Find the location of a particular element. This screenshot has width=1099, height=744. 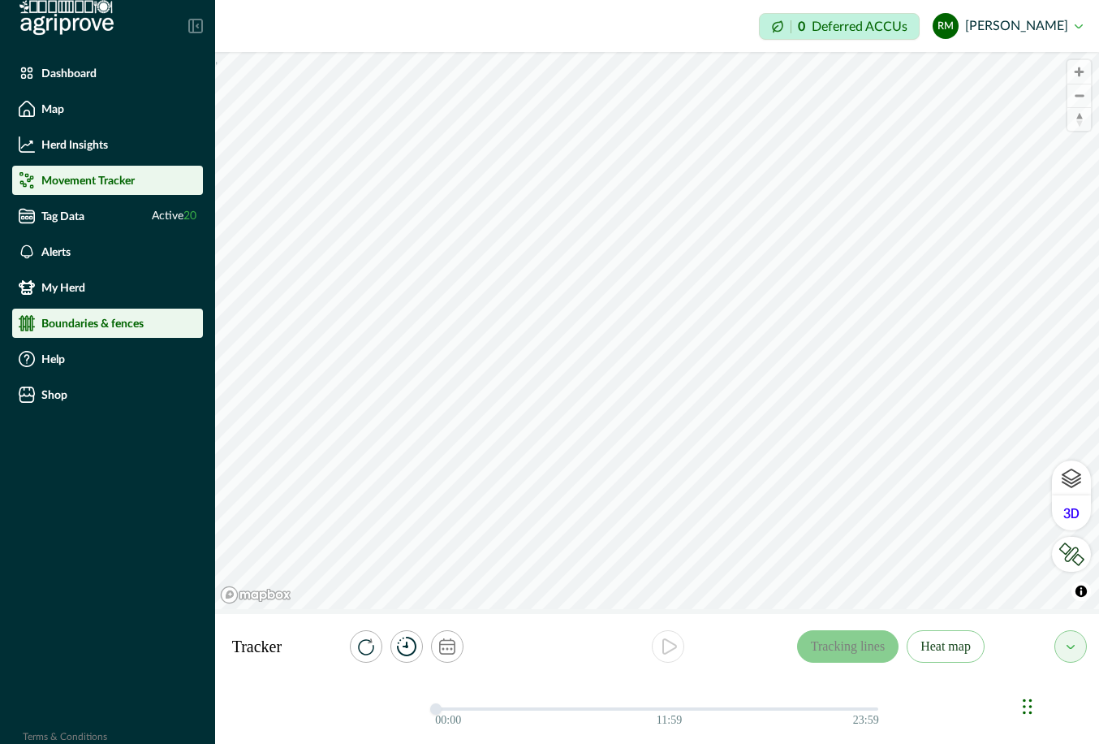

p: Herd Insights is located at coordinates (75, 145).